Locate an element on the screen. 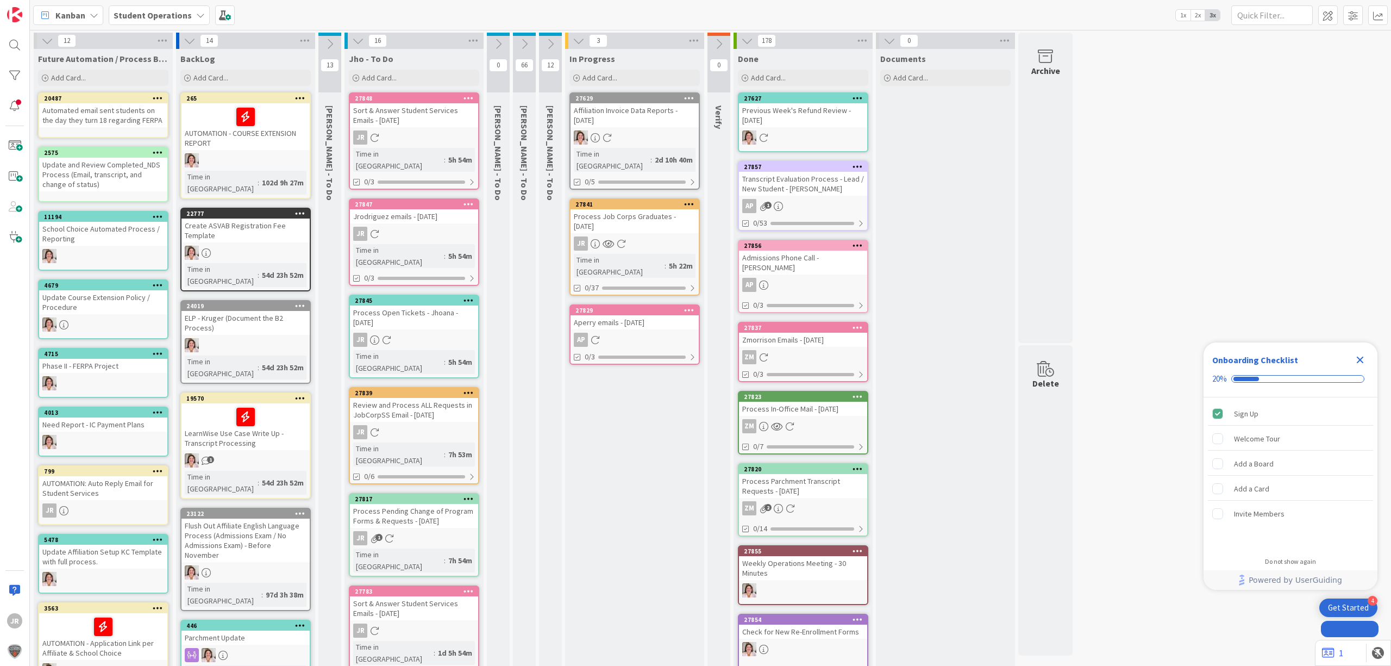 This screenshot has height=666, width=1391. div: School Choice Automated Process / Reporting is located at coordinates (103, 234).